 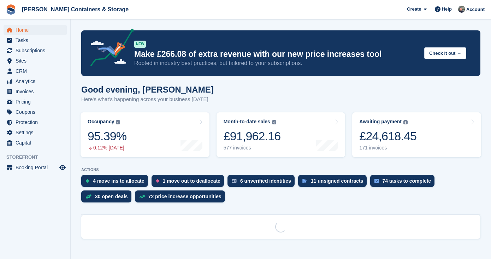 I want to click on span: Coupons, so click(x=37, y=112).